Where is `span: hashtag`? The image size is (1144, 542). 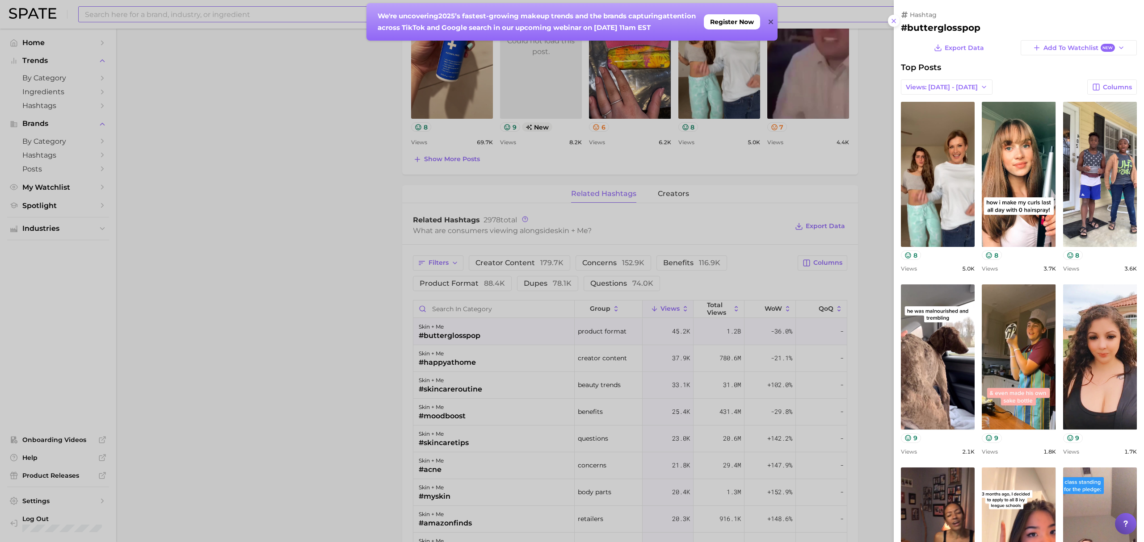 span: hashtag is located at coordinates (923, 15).